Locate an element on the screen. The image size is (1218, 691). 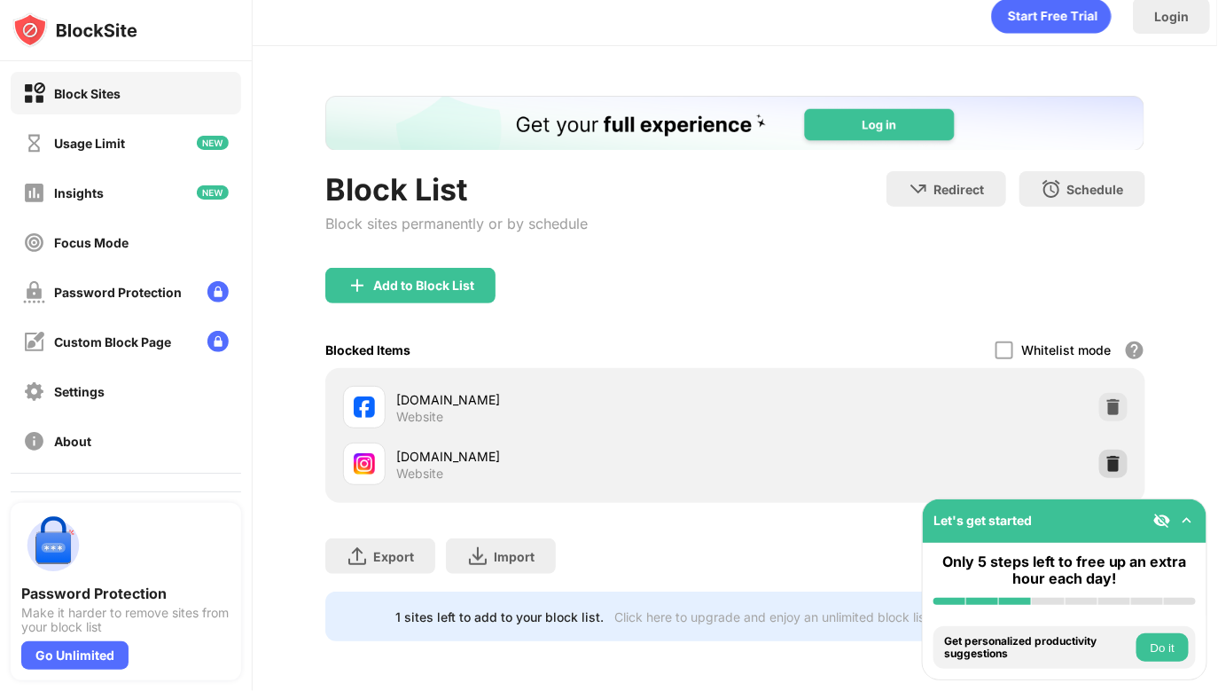
div: Let's get started is located at coordinates (982, 519).